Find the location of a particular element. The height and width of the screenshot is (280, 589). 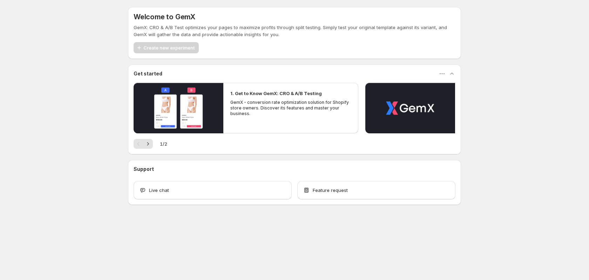

h3: Get started is located at coordinates (148, 74).